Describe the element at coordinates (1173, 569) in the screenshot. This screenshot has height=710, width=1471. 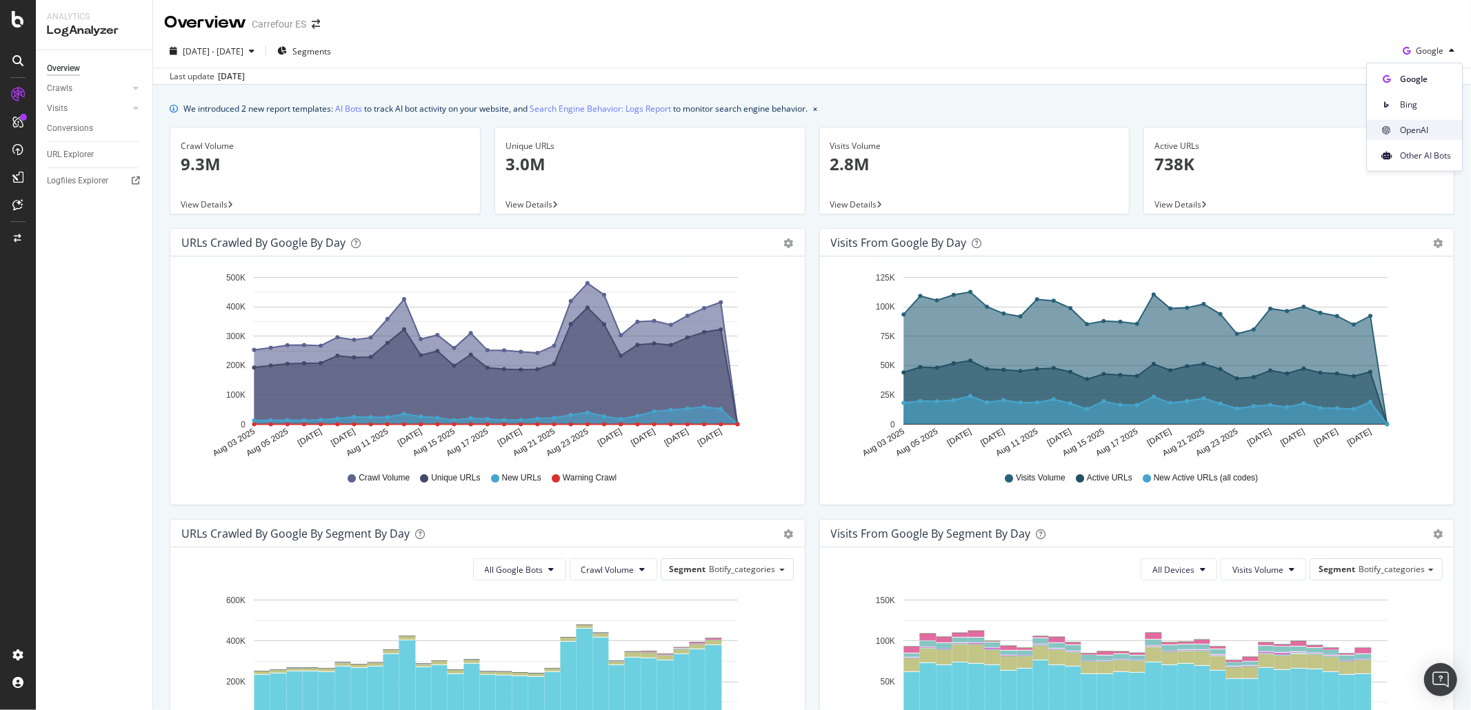
I see `span: All Devices` at that location.